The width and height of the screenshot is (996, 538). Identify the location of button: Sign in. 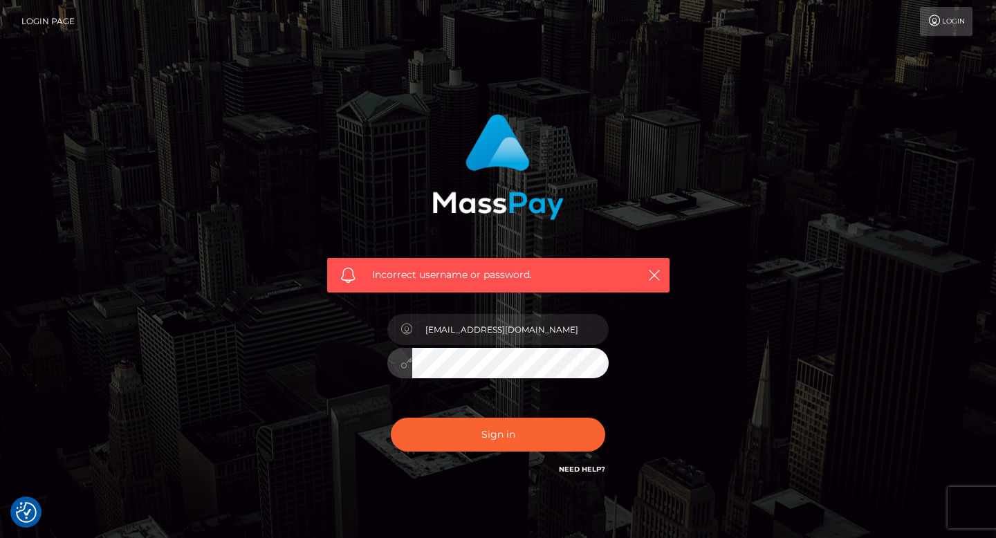
(498, 434).